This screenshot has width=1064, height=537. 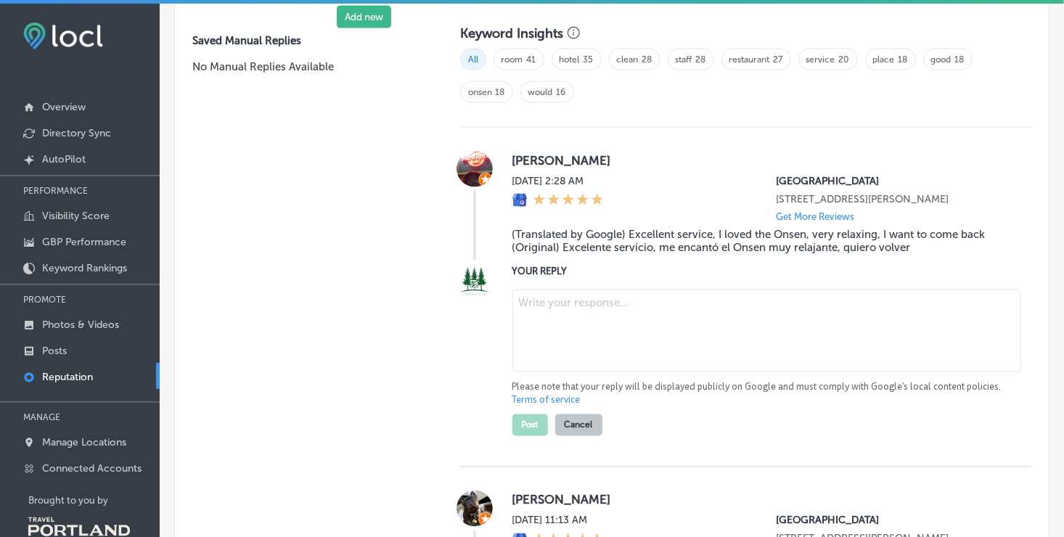 What do you see at coordinates (364, 17) in the screenshot?
I see `button: Add new` at bounding box center [364, 17].